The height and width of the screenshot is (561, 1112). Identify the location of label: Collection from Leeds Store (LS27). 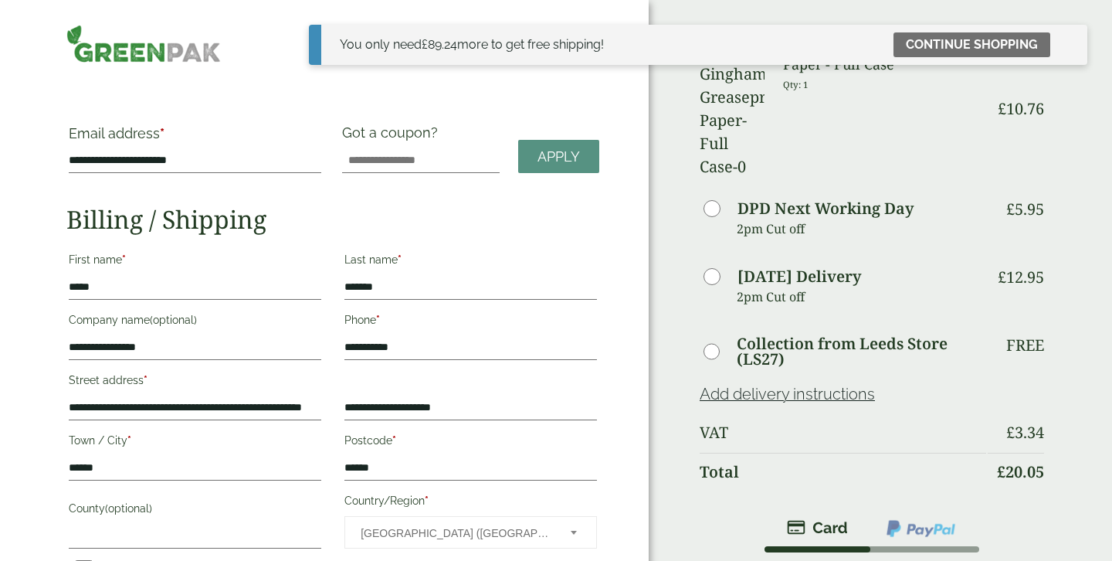
(861, 351).